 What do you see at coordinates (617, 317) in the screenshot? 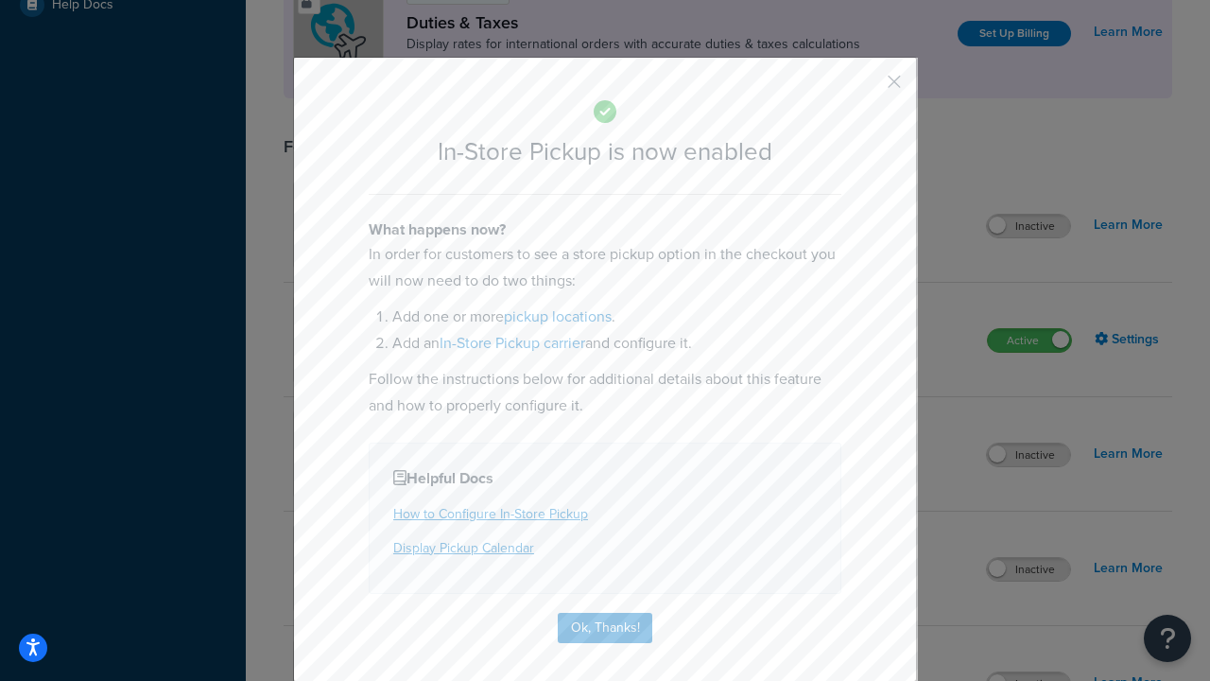
I see `li: Add one or more .` at bounding box center [617, 317].